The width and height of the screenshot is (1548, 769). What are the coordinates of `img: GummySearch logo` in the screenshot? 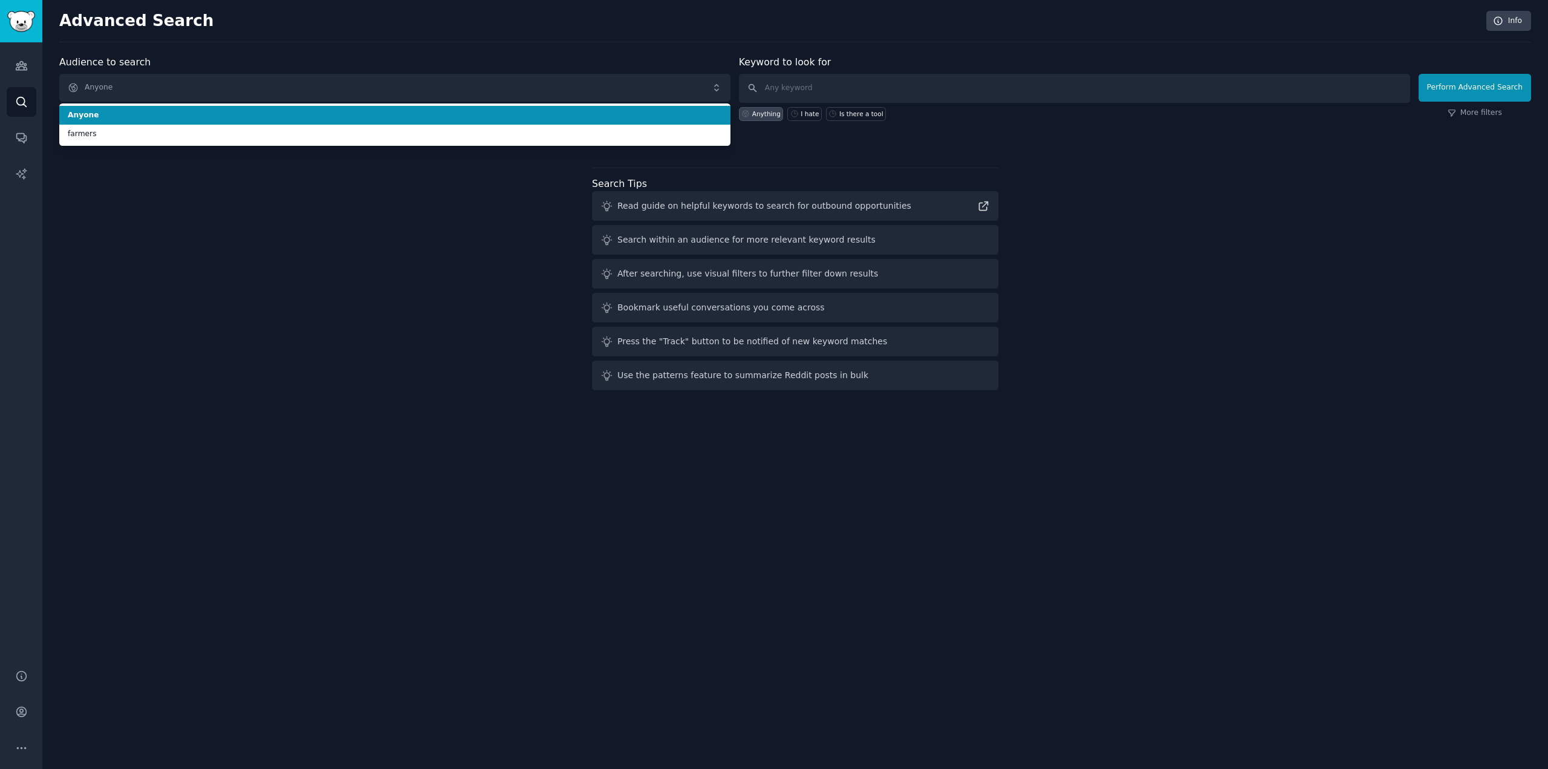 It's located at (21, 21).